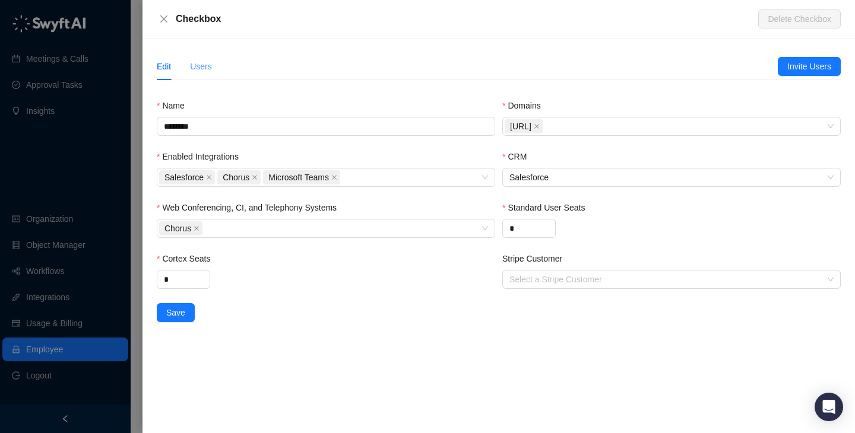 This screenshot has height=433, width=855. What do you see at coordinates (164, 66) in the screenshot?
I see `div: Edit` at bounding box center [164, 66].